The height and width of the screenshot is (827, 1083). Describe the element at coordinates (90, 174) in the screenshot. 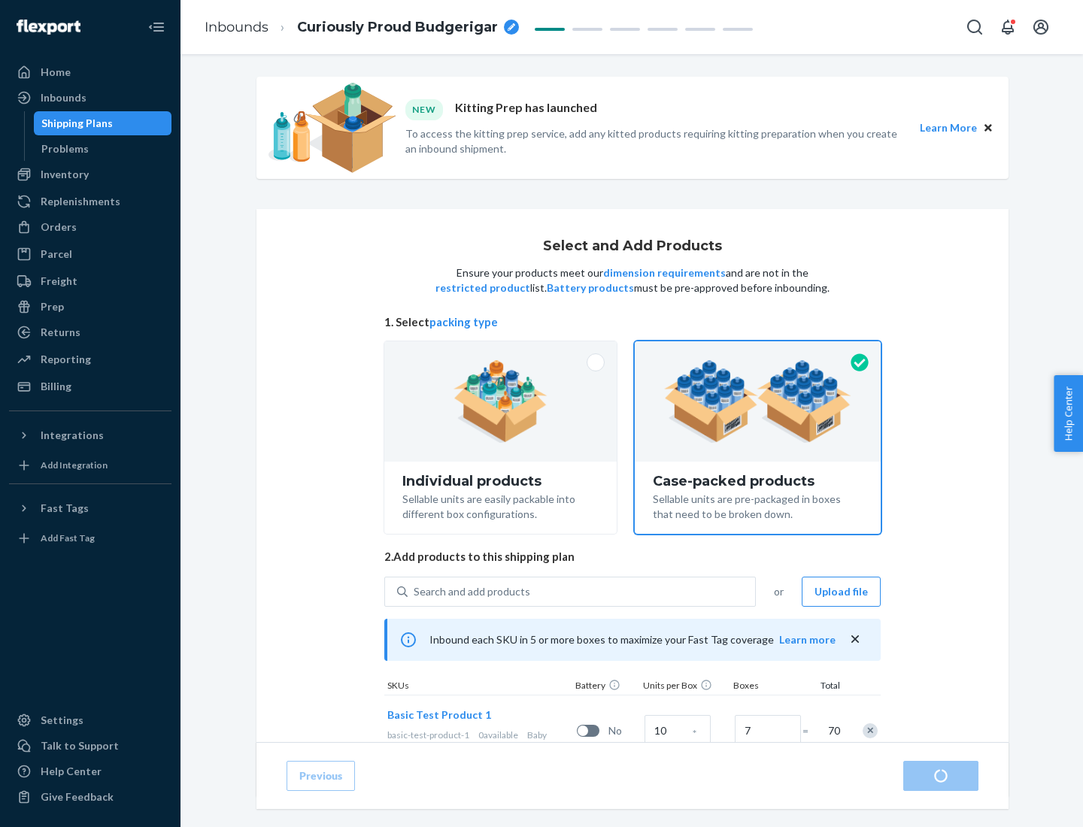

I see `a: Inventory` at that location.